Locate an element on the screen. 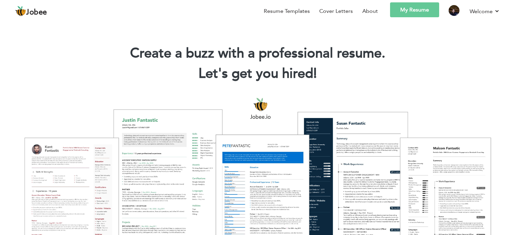 Image resolution: width=515 pixels, height=235 pixels. img: Profile Img is located at coordinates (454, 10).